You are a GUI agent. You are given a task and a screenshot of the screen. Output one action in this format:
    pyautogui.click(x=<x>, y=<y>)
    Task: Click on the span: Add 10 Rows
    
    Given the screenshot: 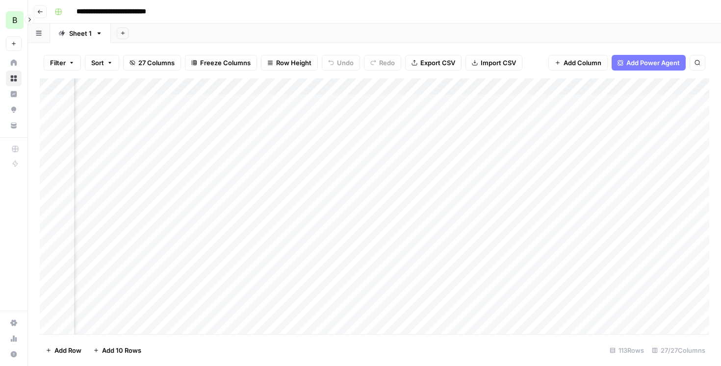 What is the action you would take?
    pyautogui.click(x=122, y=351)
    